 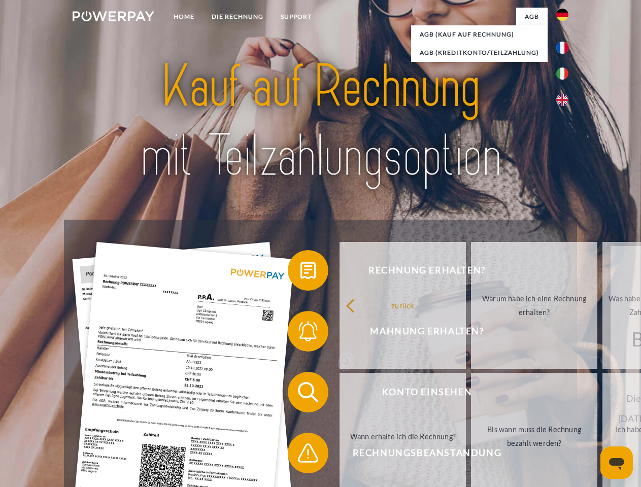 What do you see at coordinates (308, 271) in the screenshot?
I see `img: qb_bill.svg` at bounding box center [308, 271].